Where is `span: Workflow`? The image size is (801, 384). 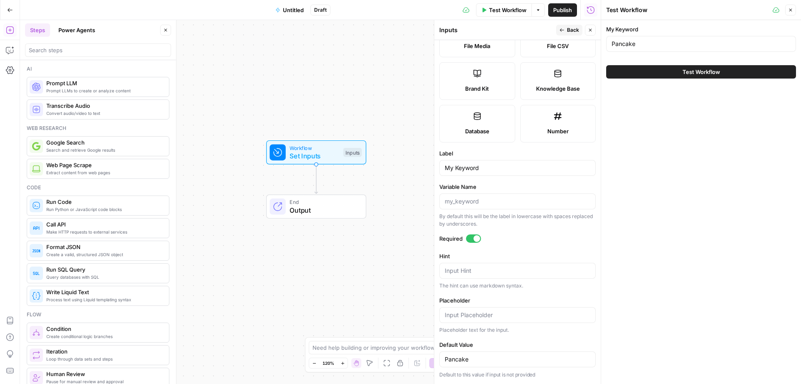 span: Workflow is located at coordinates (314, 147).